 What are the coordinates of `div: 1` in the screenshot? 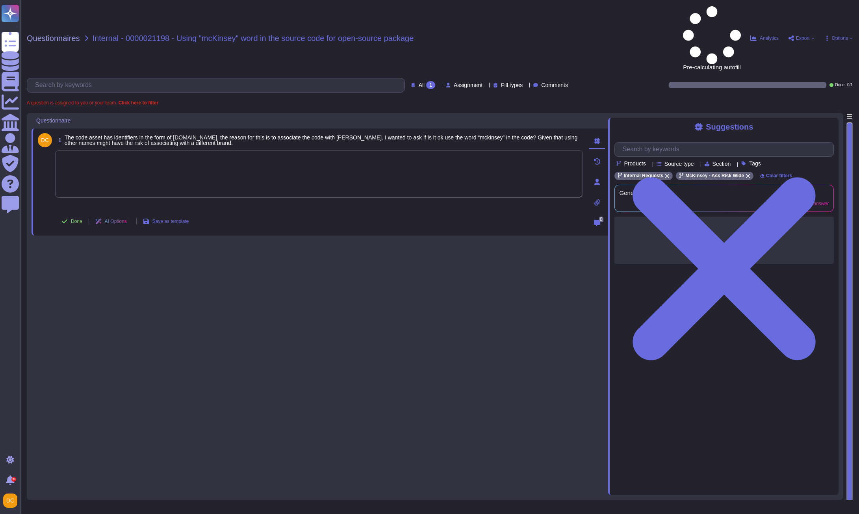 It's located at (431, 85).